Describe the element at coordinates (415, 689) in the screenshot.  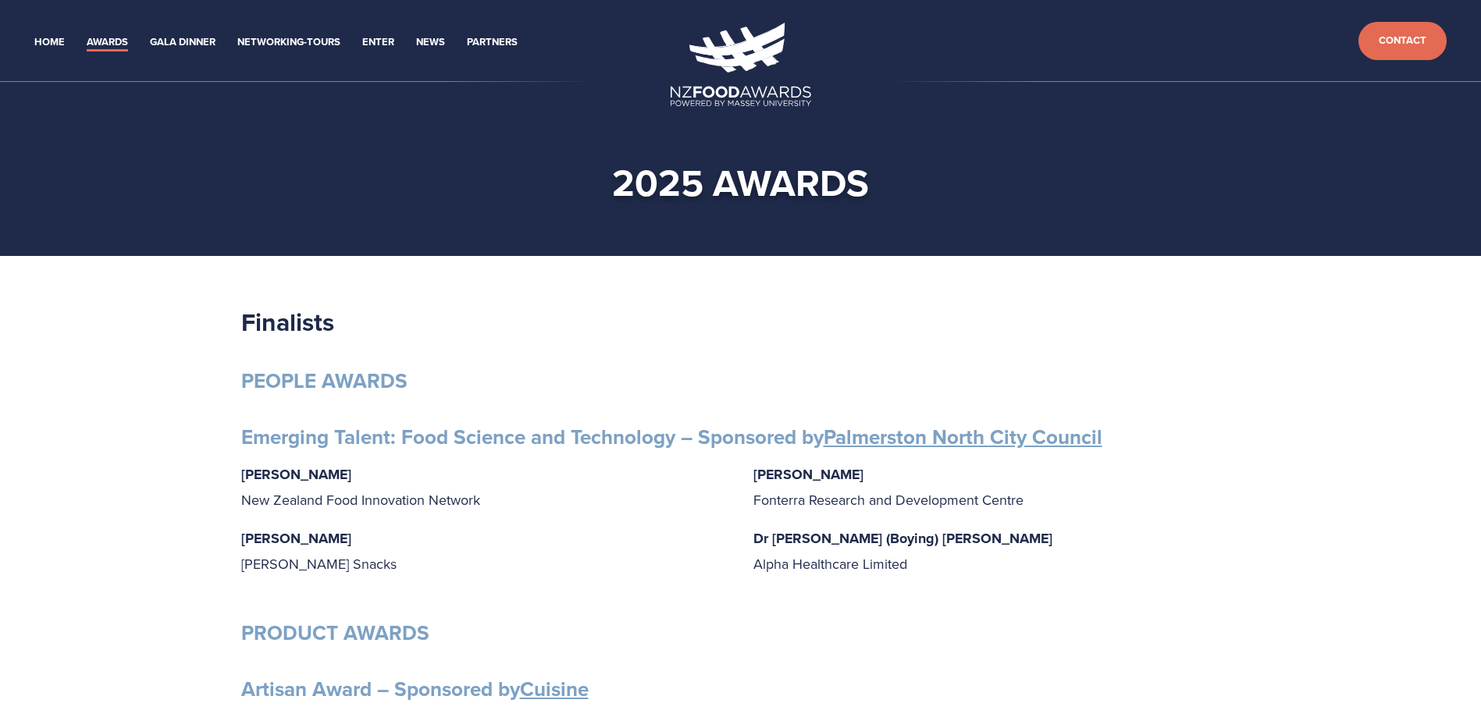
I see `strong: Artisan Award – Sponsored by` at that location.